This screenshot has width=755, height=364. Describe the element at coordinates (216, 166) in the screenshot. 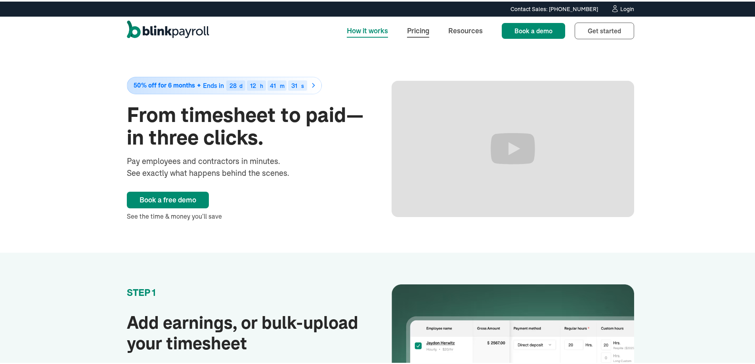

I see `div: Pay employees and contractors in minutes. See exactly what happens behind the scenes.` at that location.